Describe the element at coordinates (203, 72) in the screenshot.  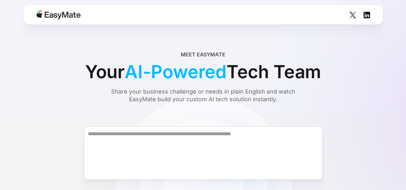
I see `div: Your` at that location.